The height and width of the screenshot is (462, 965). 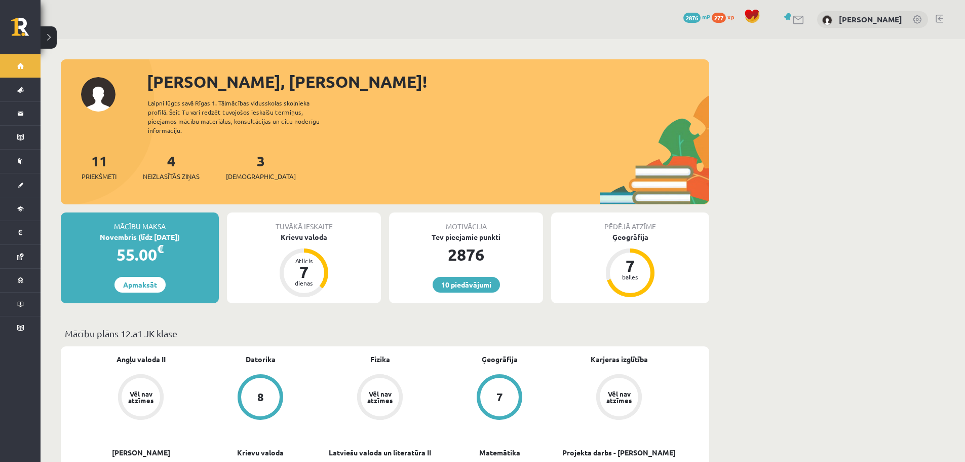 What do you see at coordinates (171, 166) in the screenshot?
I see `a: 4Neizlasītās ziņas` at bounding box center [171, 166].